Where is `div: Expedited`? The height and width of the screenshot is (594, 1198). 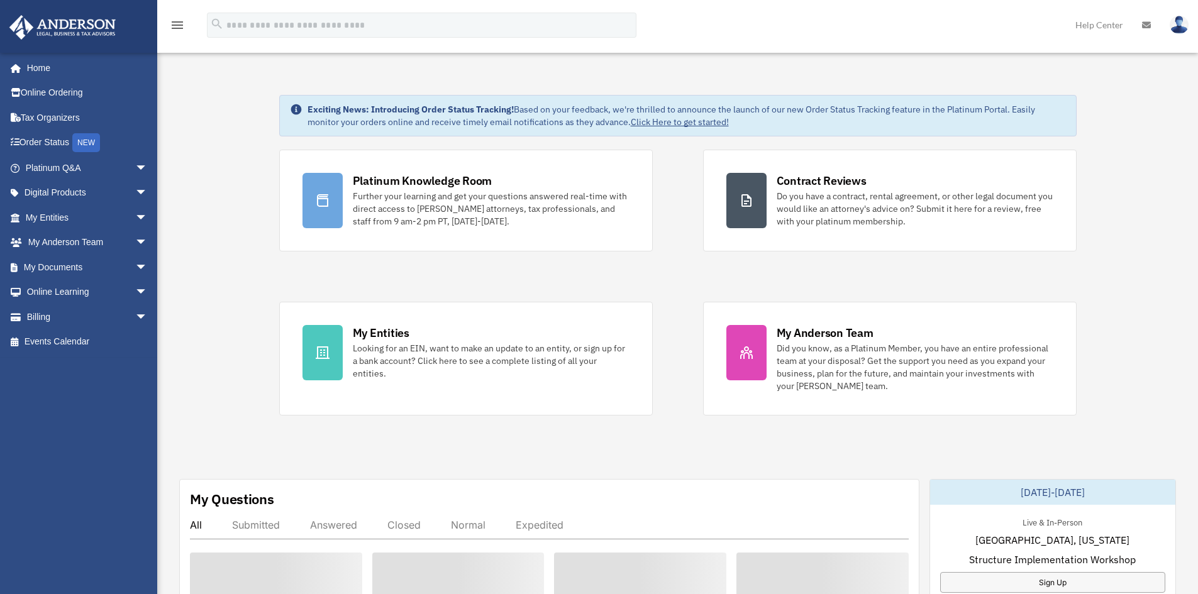 div: Expedited is located at coordinates (540, 525).